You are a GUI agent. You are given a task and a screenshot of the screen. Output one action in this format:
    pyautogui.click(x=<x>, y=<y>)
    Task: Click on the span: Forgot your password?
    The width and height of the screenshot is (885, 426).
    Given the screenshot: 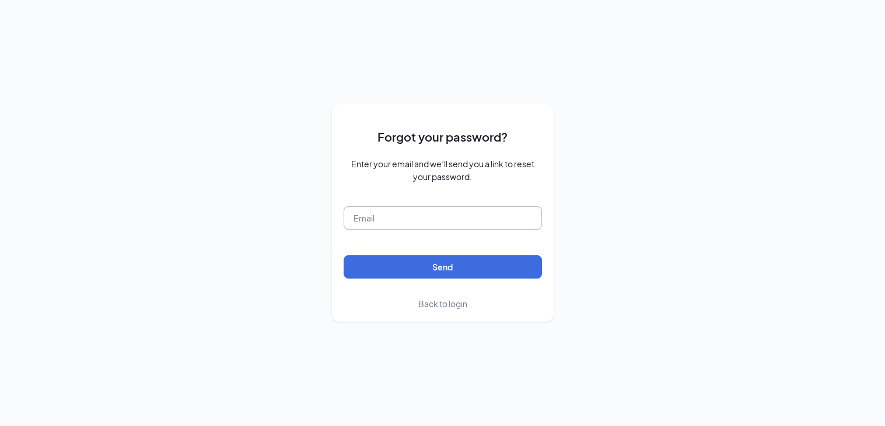 What is the action you would take?
    pyautogui.click(x=442, y=136)
    